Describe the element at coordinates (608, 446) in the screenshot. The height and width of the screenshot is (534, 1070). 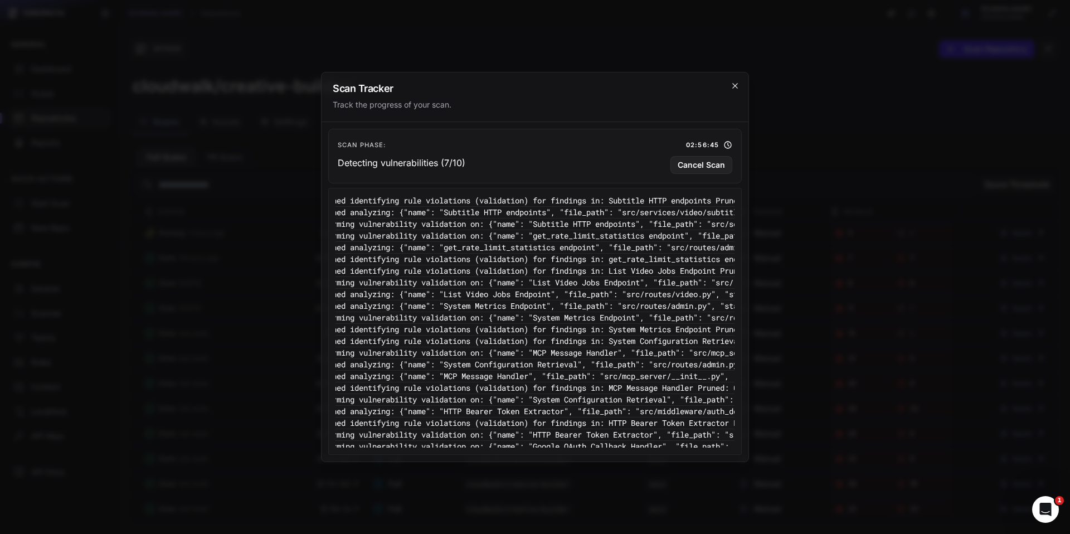
I see `pre: 14:26:02 - VULNERABILITY_DETECTION - Performing vulnerability validation on: {"name": "Google OAu...` at that location.